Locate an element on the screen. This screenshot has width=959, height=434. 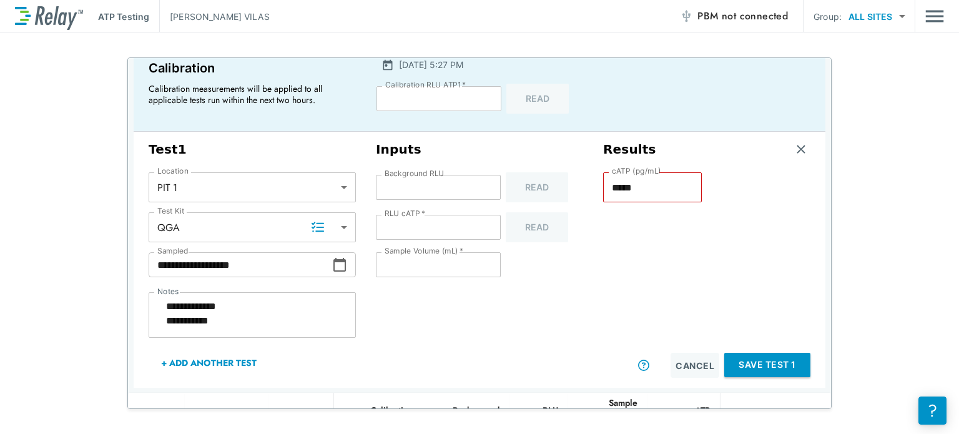
div: PIT 1 is located at coordinates (252, 187).